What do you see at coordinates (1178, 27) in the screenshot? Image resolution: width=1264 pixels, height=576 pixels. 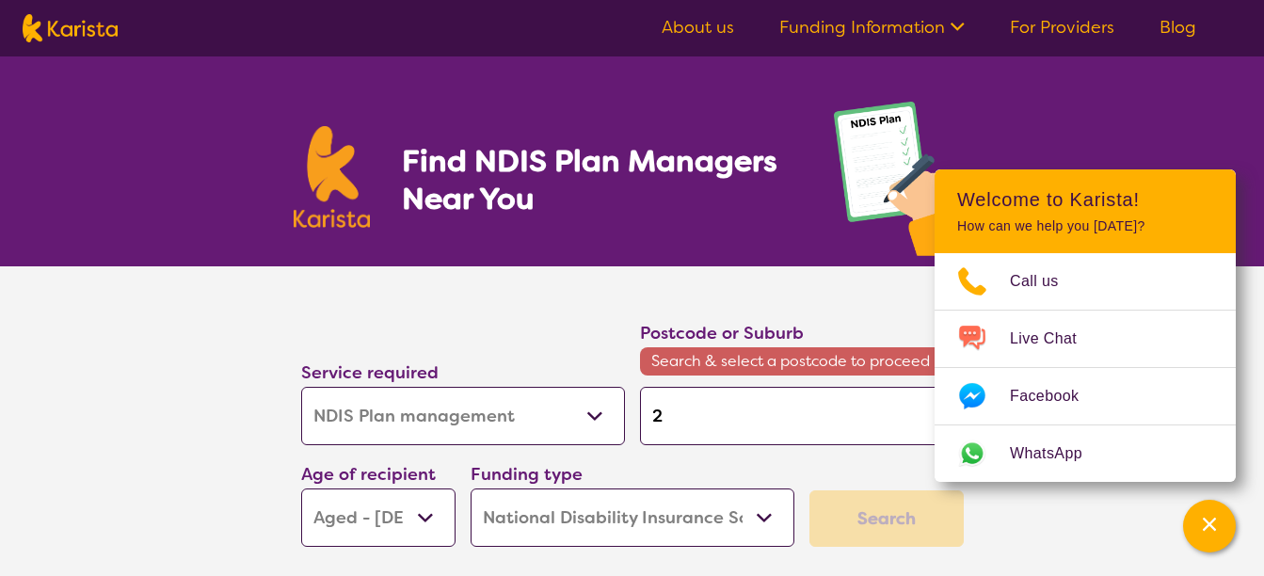 I see `a: Blog` at bounding box center [1178, 27].